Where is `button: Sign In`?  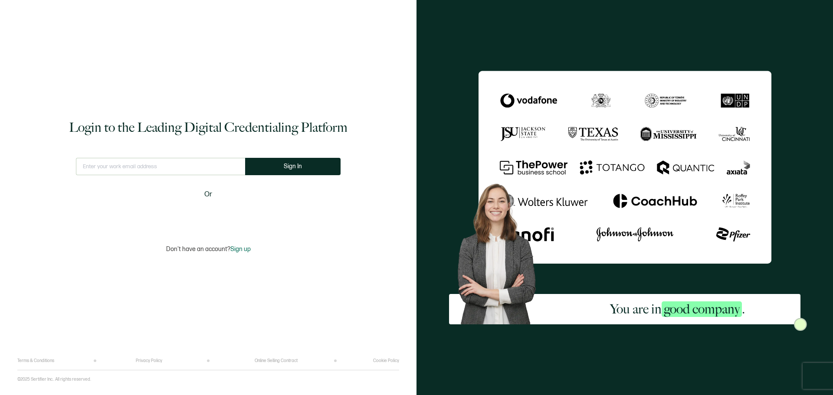 button: Sign In is located at coordinates (293, 167).